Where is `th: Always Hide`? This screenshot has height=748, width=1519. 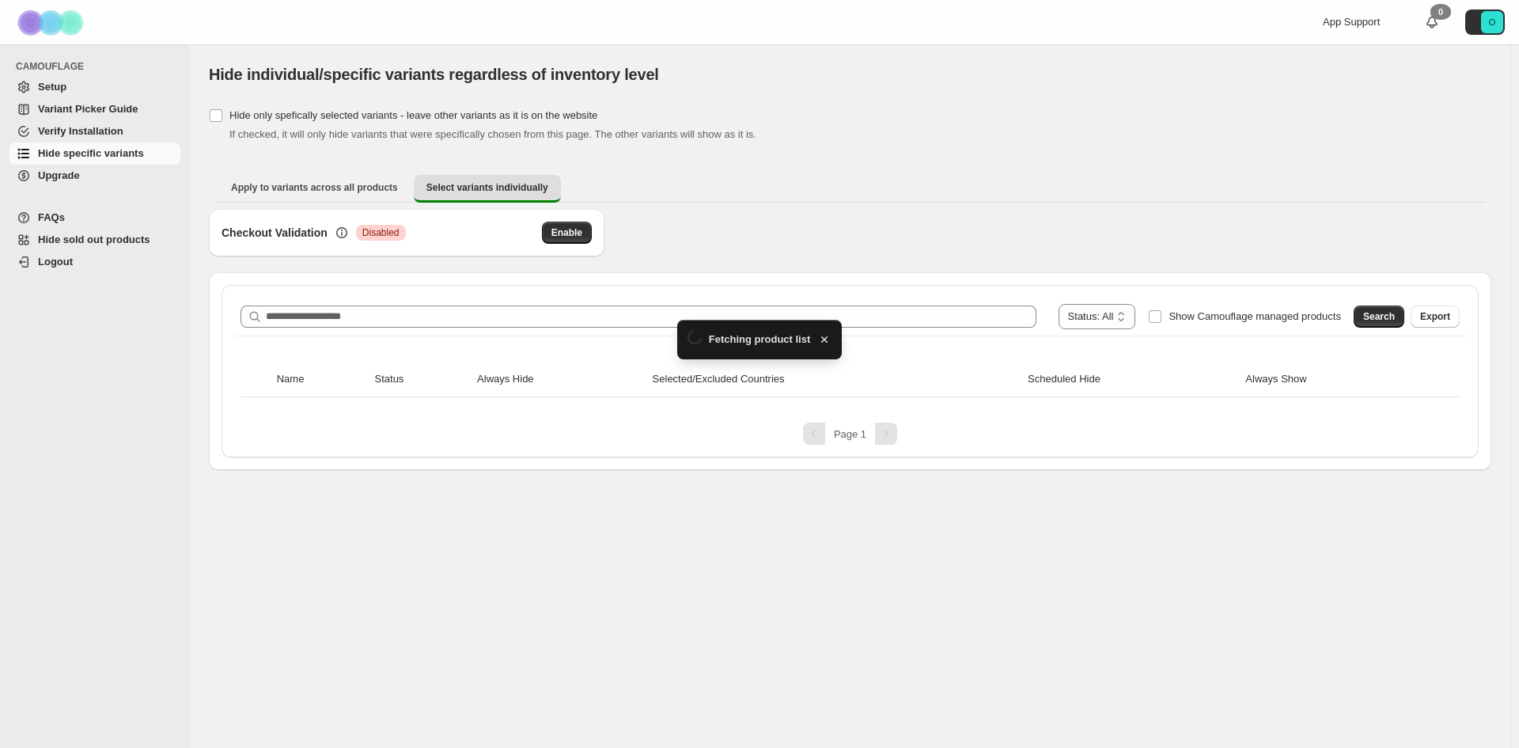
th: Always Hide is located at coordinates (560, 379).